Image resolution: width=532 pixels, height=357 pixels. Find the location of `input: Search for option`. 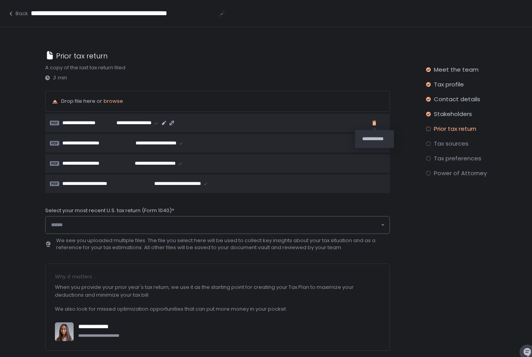

input: Search for option is located at coordinates (215, 225).